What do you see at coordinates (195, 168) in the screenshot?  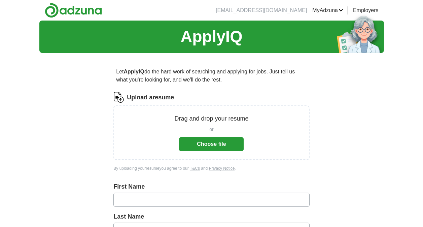 I see `a: T&Cs` at bounding box center [195, 168].